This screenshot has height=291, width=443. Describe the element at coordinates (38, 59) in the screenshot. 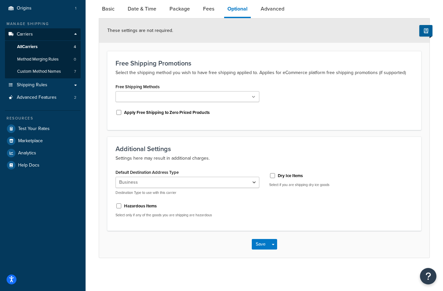

I see `span: Method Merging Rules` at that location.